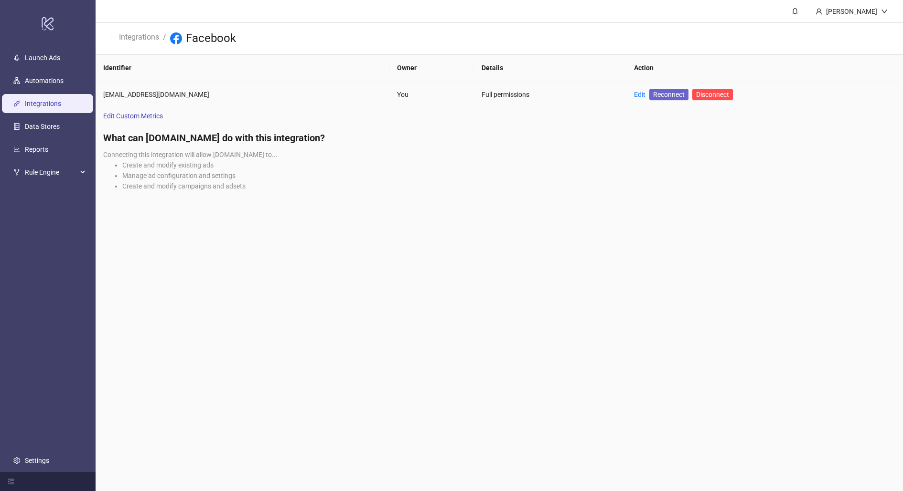 The width and height of the screenshot is (903, 491). What do you see at coordinates (550, 68) in the screenshot?
I see `th: Details` at bounding box center [550, 68].